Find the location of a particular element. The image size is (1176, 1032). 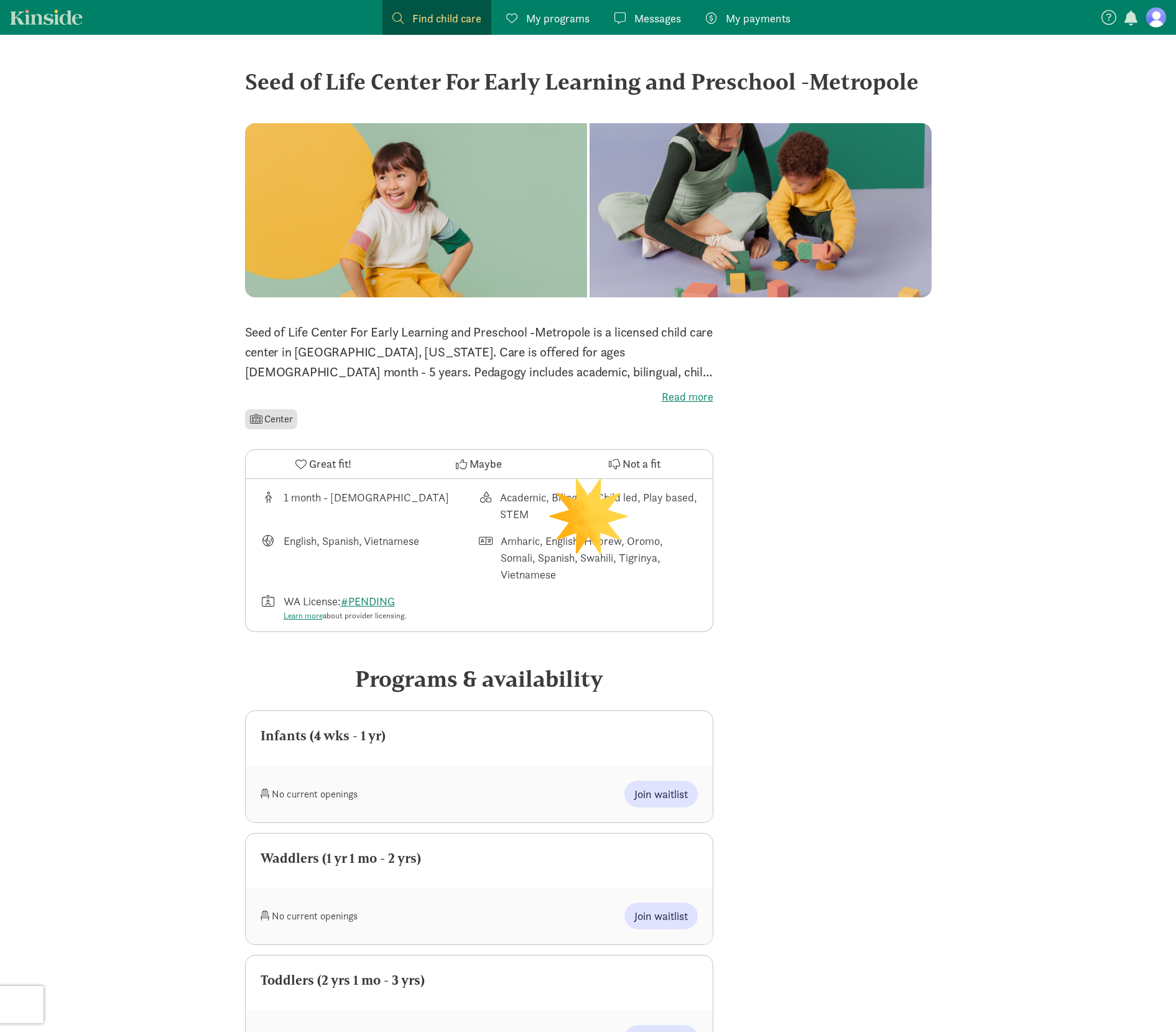

a: Kinside is located at coordinates (46, 17).